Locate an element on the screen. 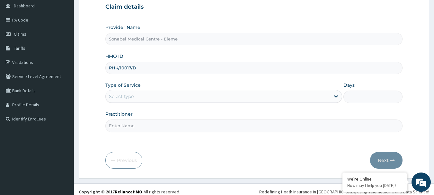 The width and height of the screenshot is (434, 195). a: RelianceHMO is located at coordinates (128, 192).